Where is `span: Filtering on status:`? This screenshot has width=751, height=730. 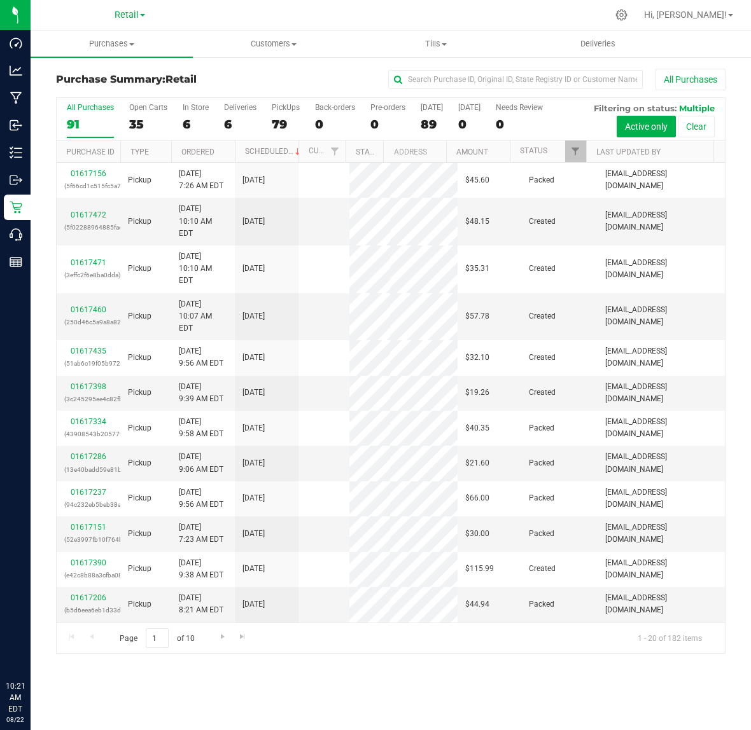
span: Filtering on status: is located at coordinates (635, 108).